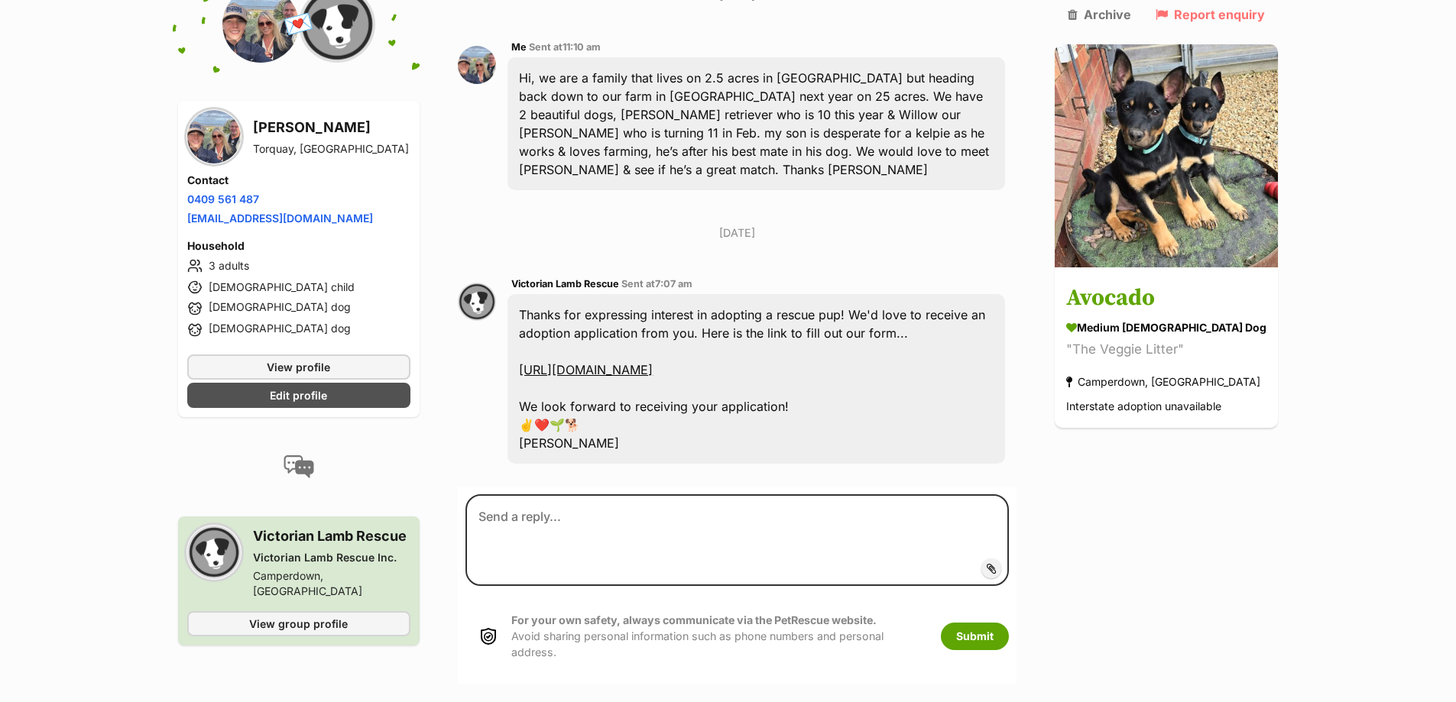  What do you see at coordinates (1143, 407) in the screenshot?
I see `span: Interstate adoption unavailable` at bounding box center [1143, 407].